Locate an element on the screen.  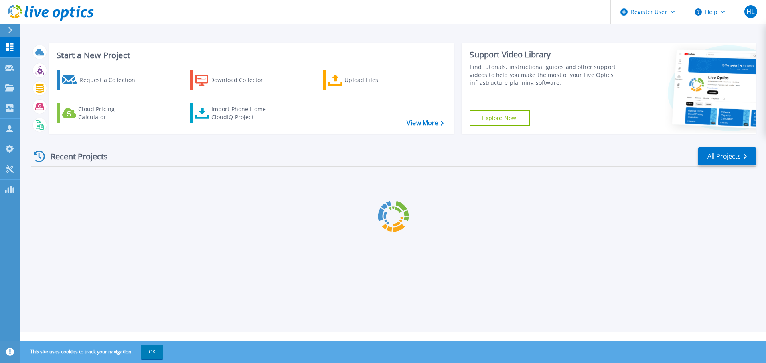
h3: Start a New Project is located at coordinates (250, 55).